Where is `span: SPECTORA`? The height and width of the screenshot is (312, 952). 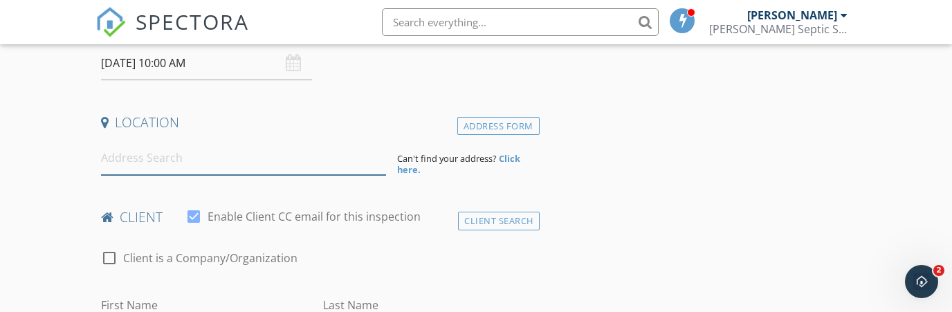 span: SPECTORA is located at coordinates (192, 21).